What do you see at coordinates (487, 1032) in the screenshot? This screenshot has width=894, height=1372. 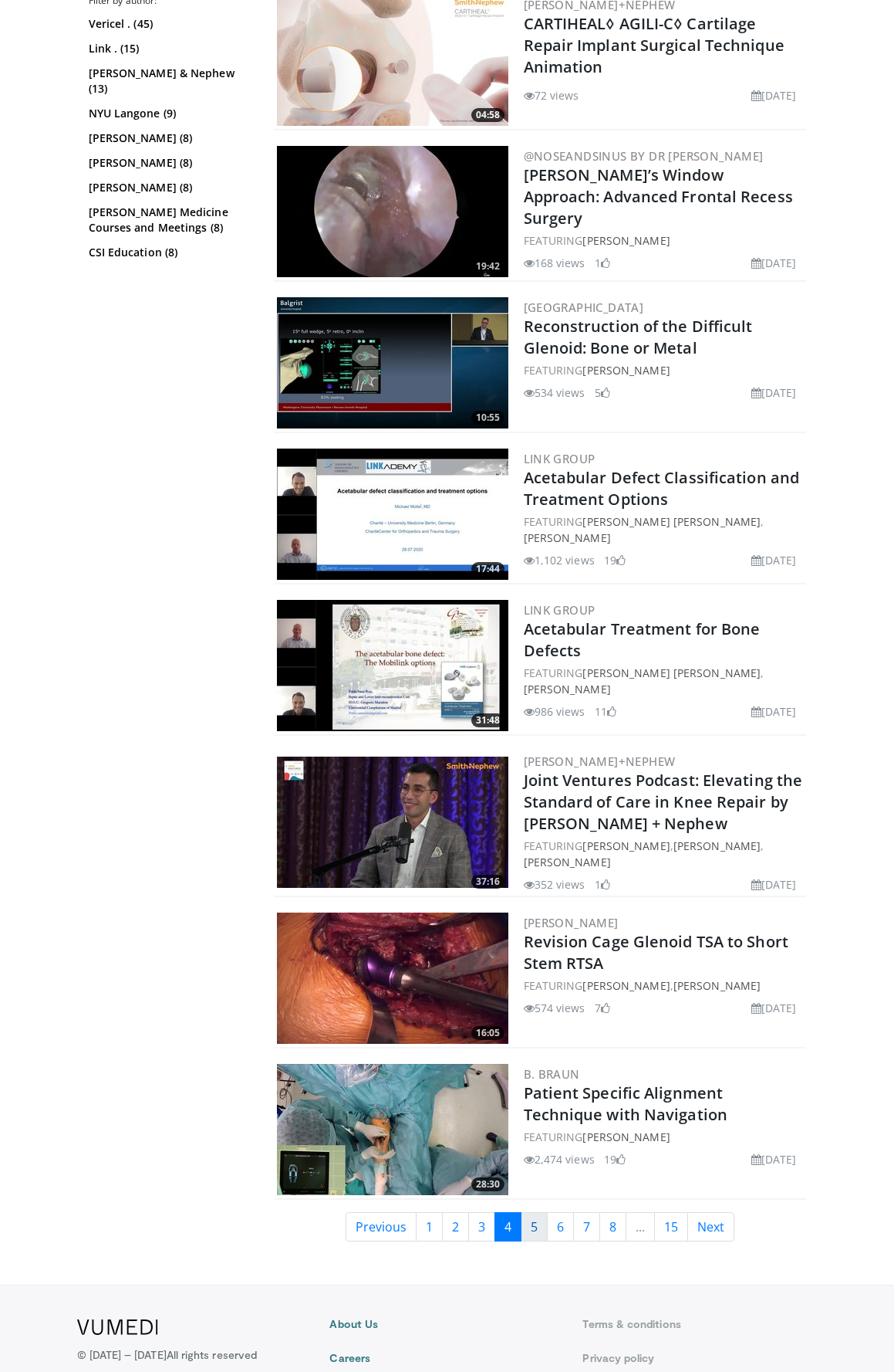 I see `span: 16:05` at bounding box center [487, 1032].